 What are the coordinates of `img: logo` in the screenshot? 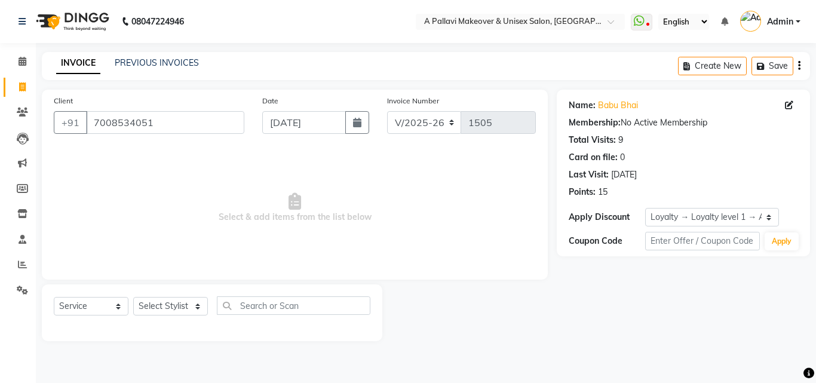 It's located at (71, 21).